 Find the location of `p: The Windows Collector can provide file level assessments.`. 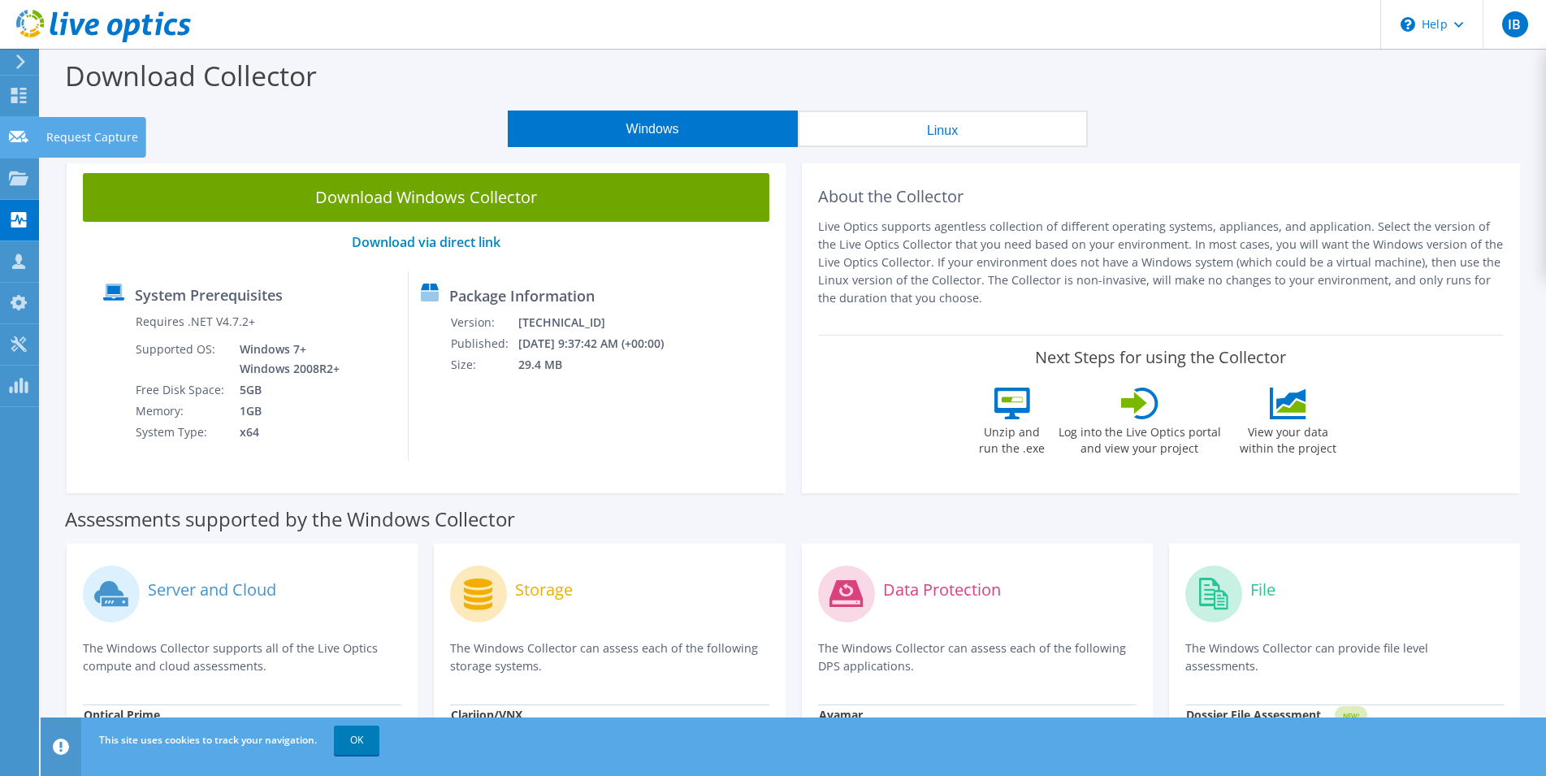

p: The Windows Collector can provide file level assessments. is located at coordinates (1344, 657).